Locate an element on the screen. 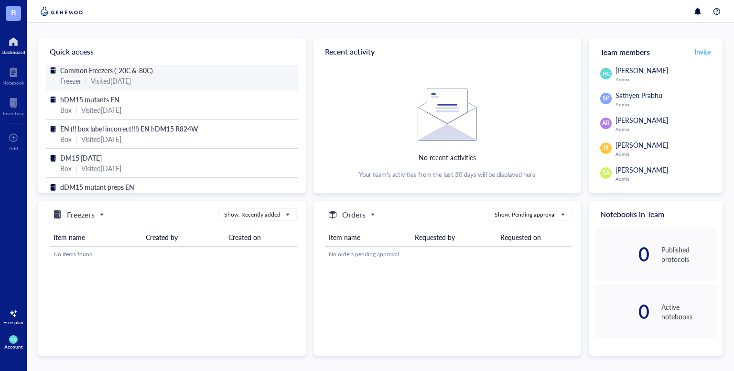 This screenshot has width=734, height=371. span: SA is located at coordinates (606, 173).